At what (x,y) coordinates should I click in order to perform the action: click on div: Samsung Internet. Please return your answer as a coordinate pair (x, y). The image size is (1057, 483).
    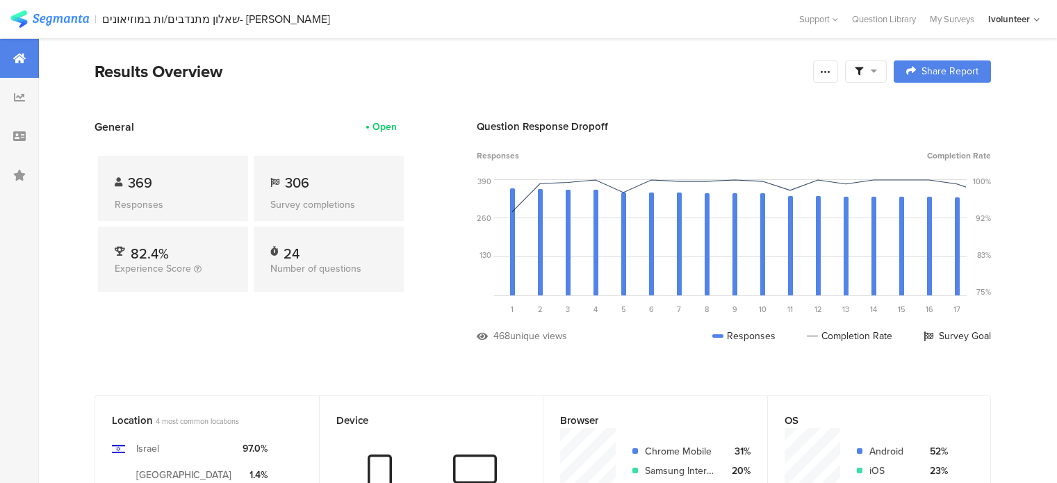
    Looking at the image, I should click on (680, 471).